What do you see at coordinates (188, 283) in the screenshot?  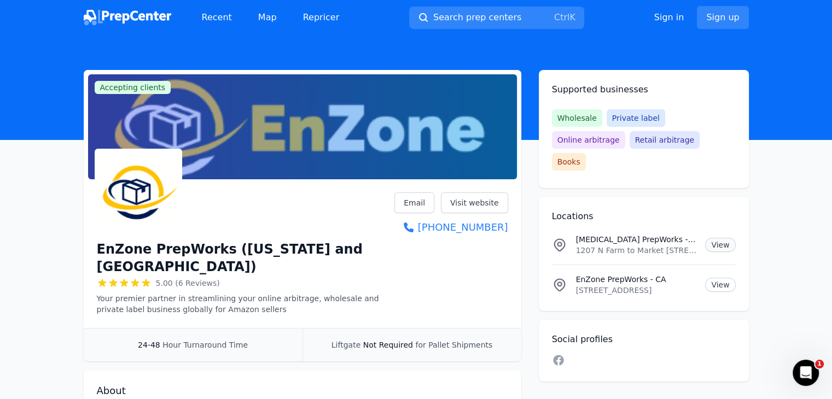 I see `span: 5.00 (6 Reviews)` at bounding box center [188, 283].